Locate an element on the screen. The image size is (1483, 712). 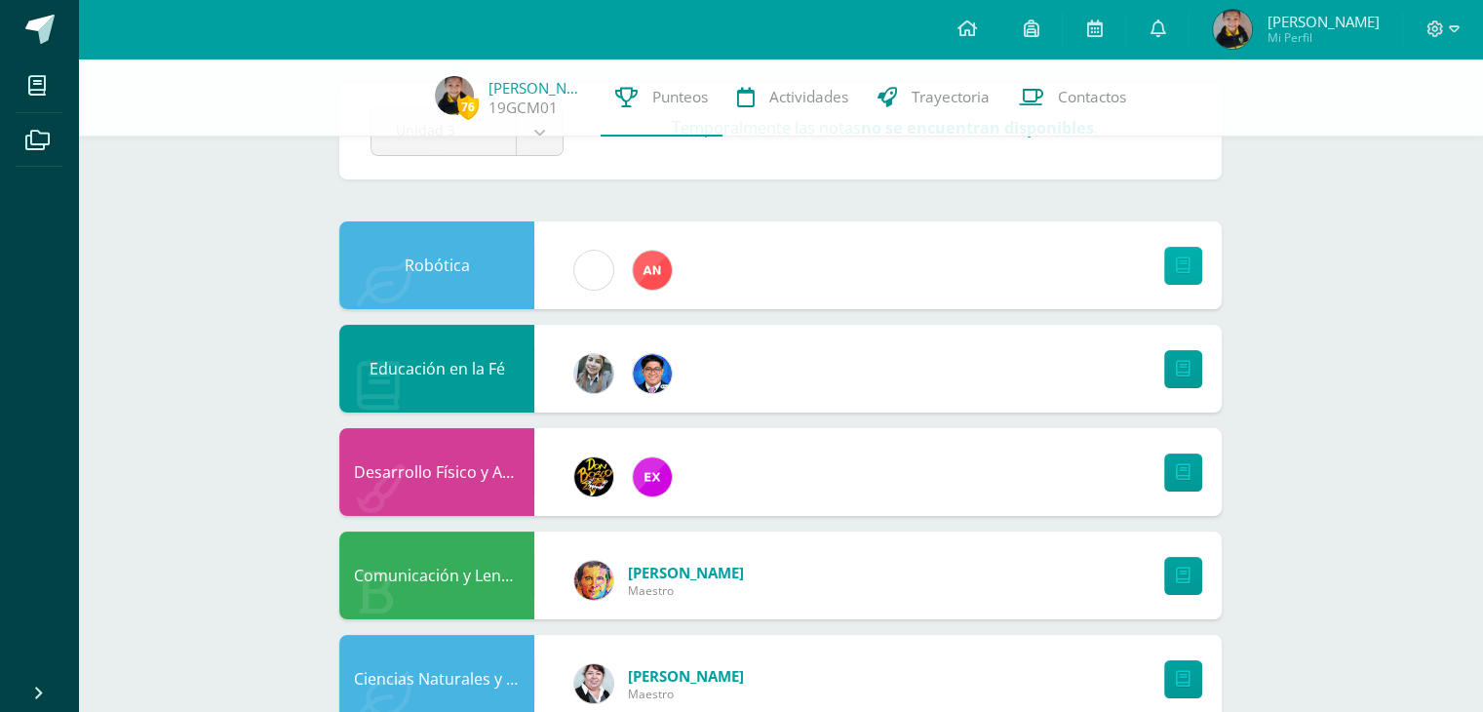
img: 21dcd0747afb1b787494880446b9b401.png is located at coordinates (594, 477).